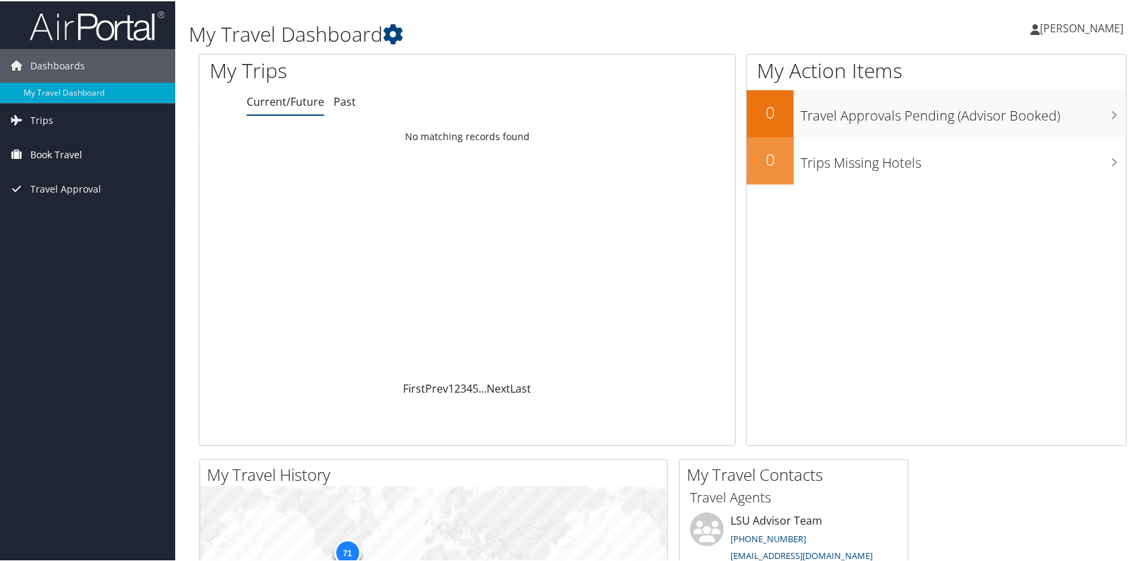 The height and width of the screenshot is (561, 1145). What do you see at coordinates (56, 154) in the screenshot?
I see `span: Book Travel` at bounding box center [56, 154].